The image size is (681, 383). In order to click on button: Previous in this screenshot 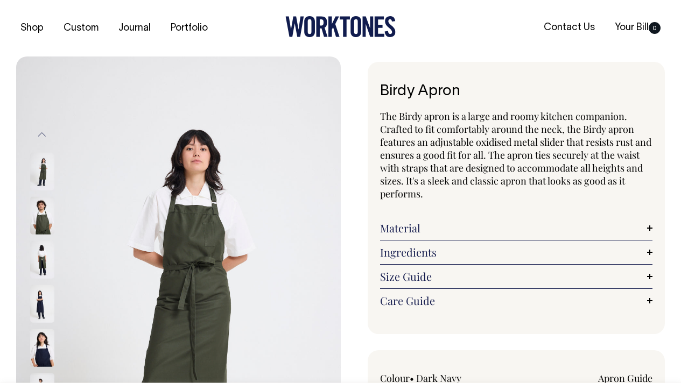, I will do `click(42, 135)`.